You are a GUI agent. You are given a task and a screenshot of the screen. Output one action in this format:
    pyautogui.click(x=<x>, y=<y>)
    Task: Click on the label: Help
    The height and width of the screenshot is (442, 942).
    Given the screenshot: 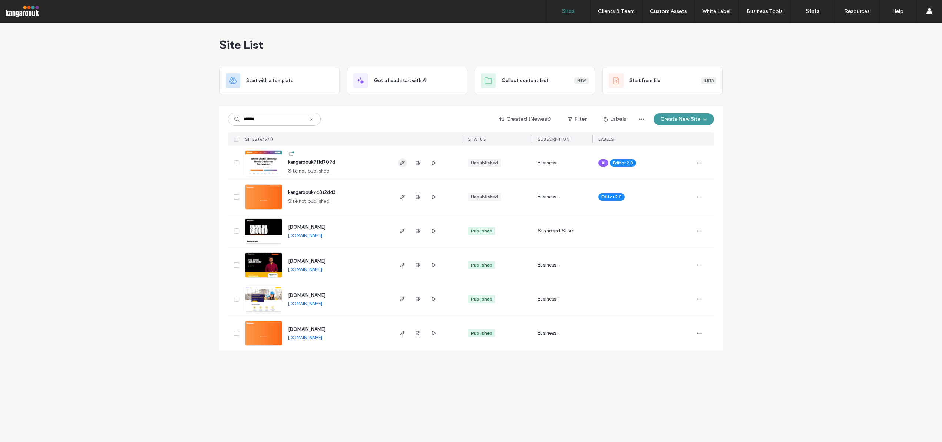 What is the action you would take?
    pyautogui.click(x=898, y=11)
    